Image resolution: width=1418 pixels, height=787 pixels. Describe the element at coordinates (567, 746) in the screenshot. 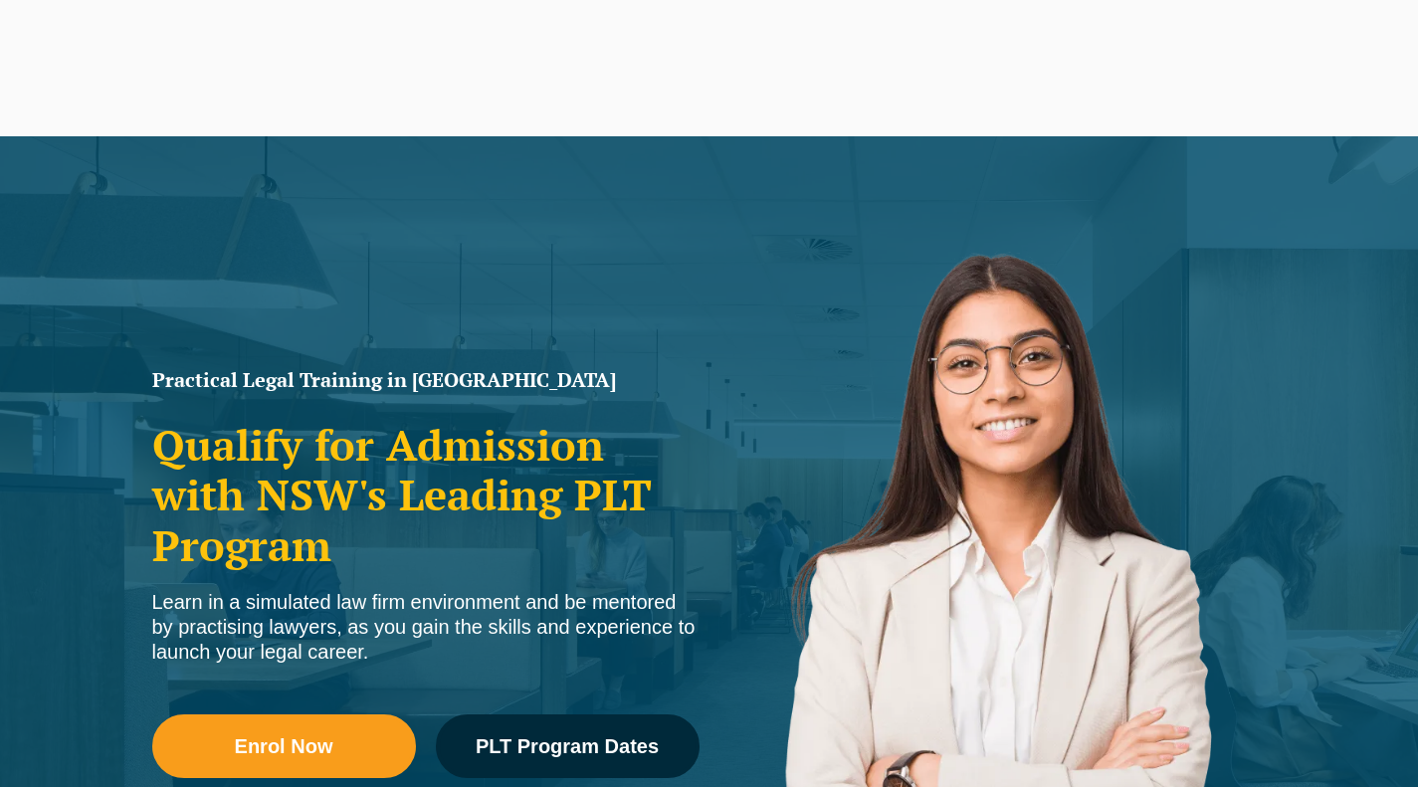

I see `a: PLT Program Dates` at that location.